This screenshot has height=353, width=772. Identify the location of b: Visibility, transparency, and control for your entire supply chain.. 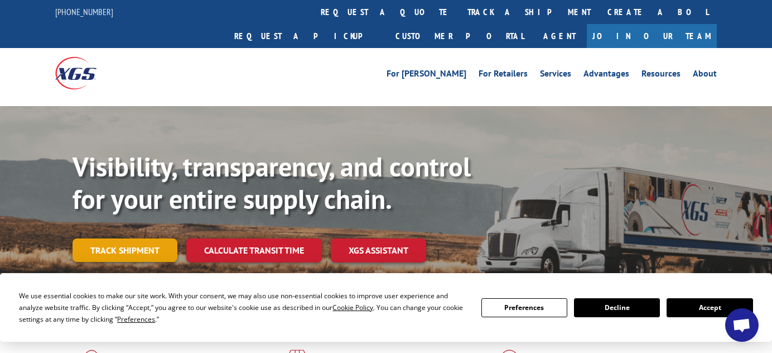
(272, 183).